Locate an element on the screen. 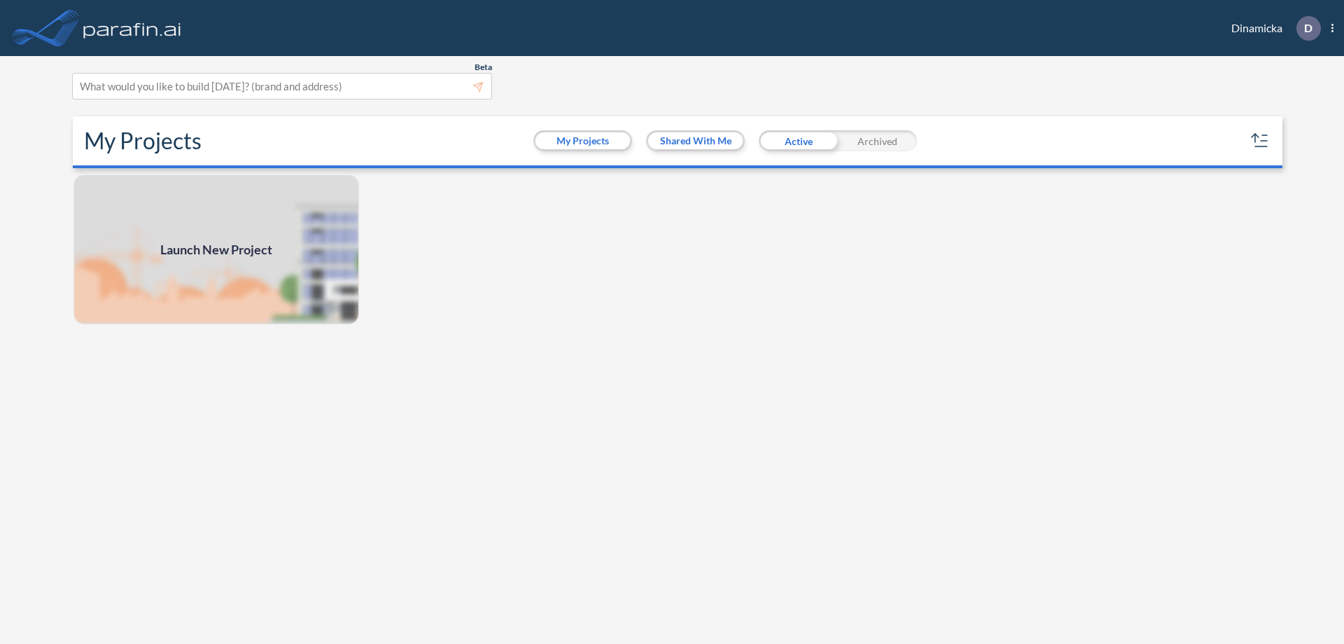 The height and width of the screenshot is (644, 1344). div: Dinamicka is located at coordinates (1272, 28).